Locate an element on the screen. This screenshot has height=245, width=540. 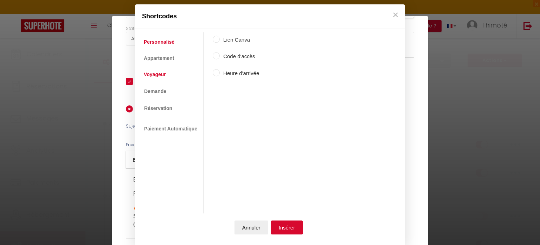
a: Voyageur is located at coordinates (155, 75).